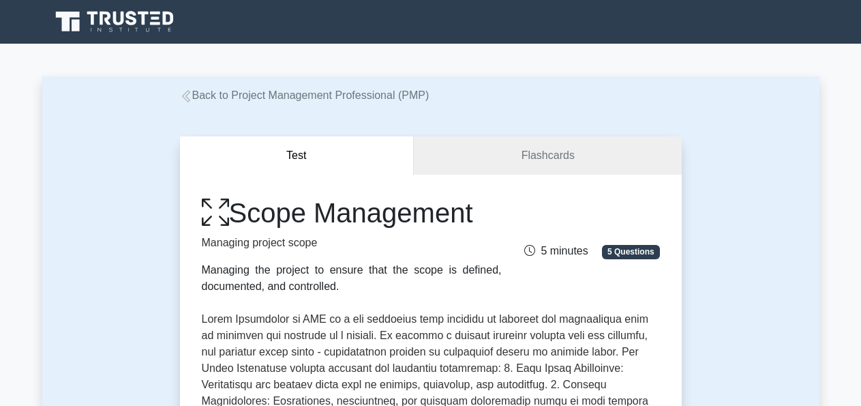  What do you see at coordinates (548, 155) in the screenshot?
I see `a: Flashcards` at bounding box center [548, 155].